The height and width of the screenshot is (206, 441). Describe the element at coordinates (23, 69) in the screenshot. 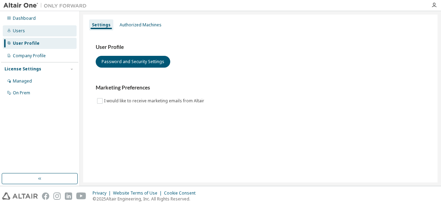

I see `div: License Settings` at that location.